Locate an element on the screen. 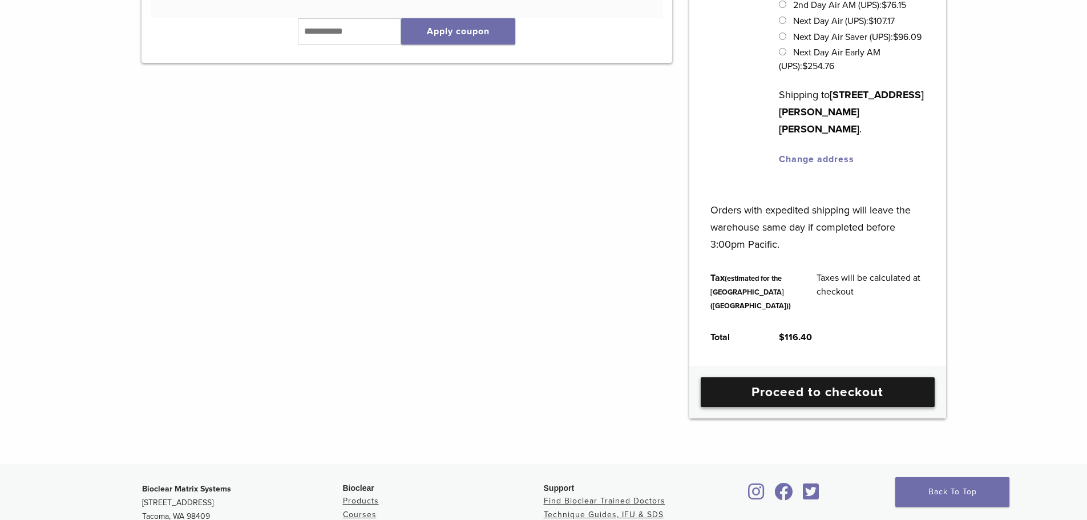 The width and height of the screenshot is (1087, 520). a: Proceed to checkout is located at coordinates (818, 392).